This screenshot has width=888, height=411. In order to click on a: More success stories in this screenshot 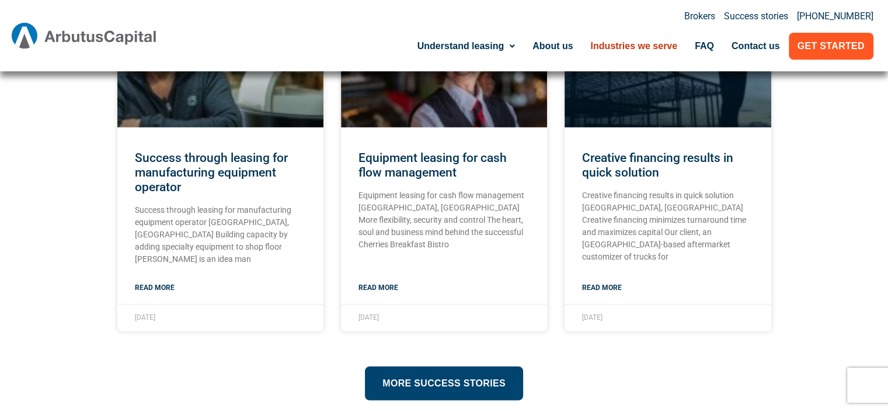, I will do `click(444, 383)`.